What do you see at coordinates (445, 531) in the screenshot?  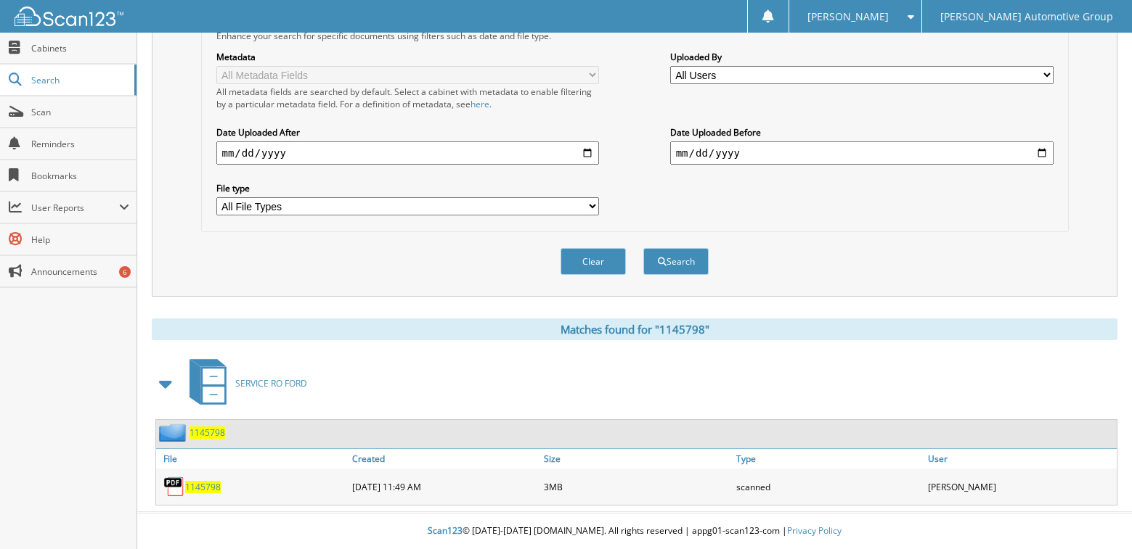 I see `span: Scan123` at bounding box center [445, 531].